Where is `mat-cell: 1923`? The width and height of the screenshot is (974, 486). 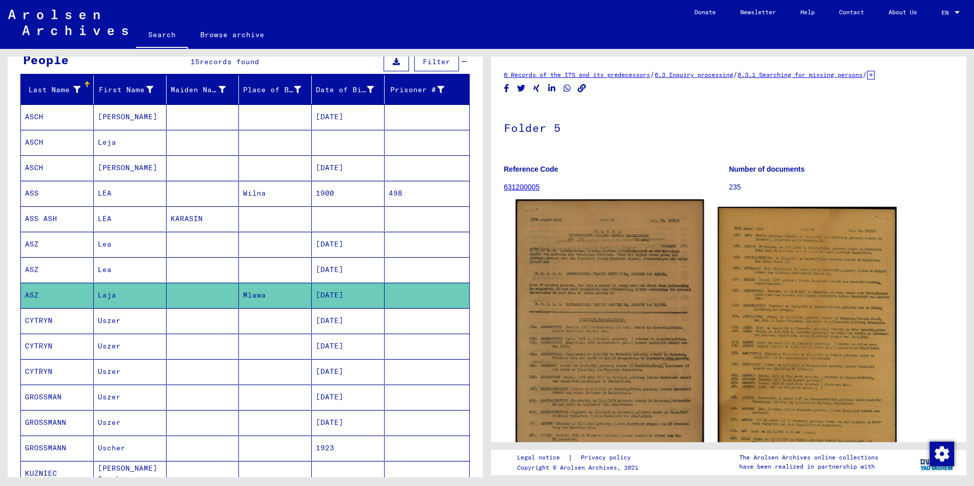 mat-cell: 1923 is located at coordinates (348, 448).